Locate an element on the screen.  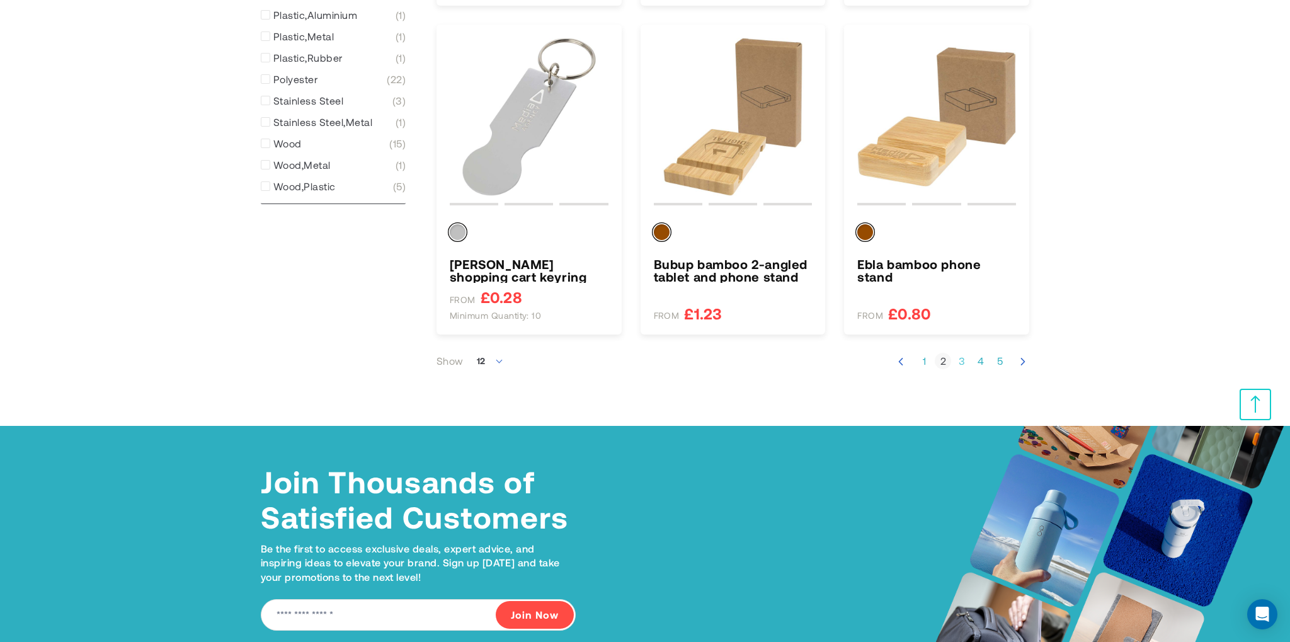
a: Plastic,Rubber 1 is located at coordinates (333, 58).